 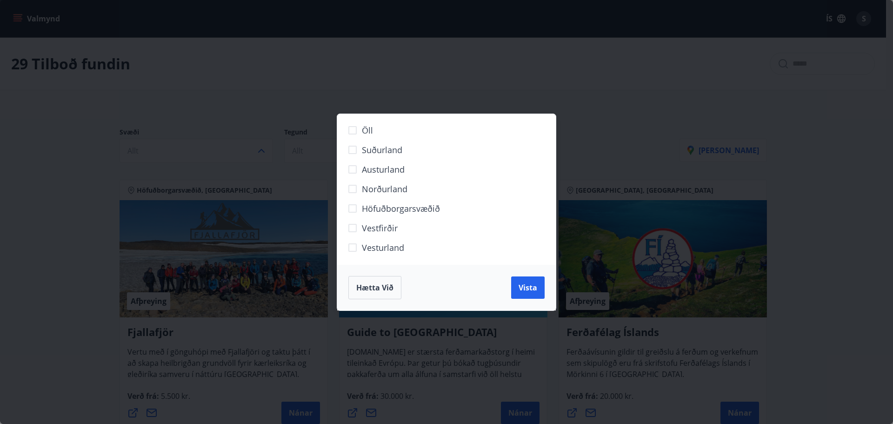 What do you see at coordinates (368, 130) in the screenshot?
I see `span: Öll` at bounding box center [368, 130].